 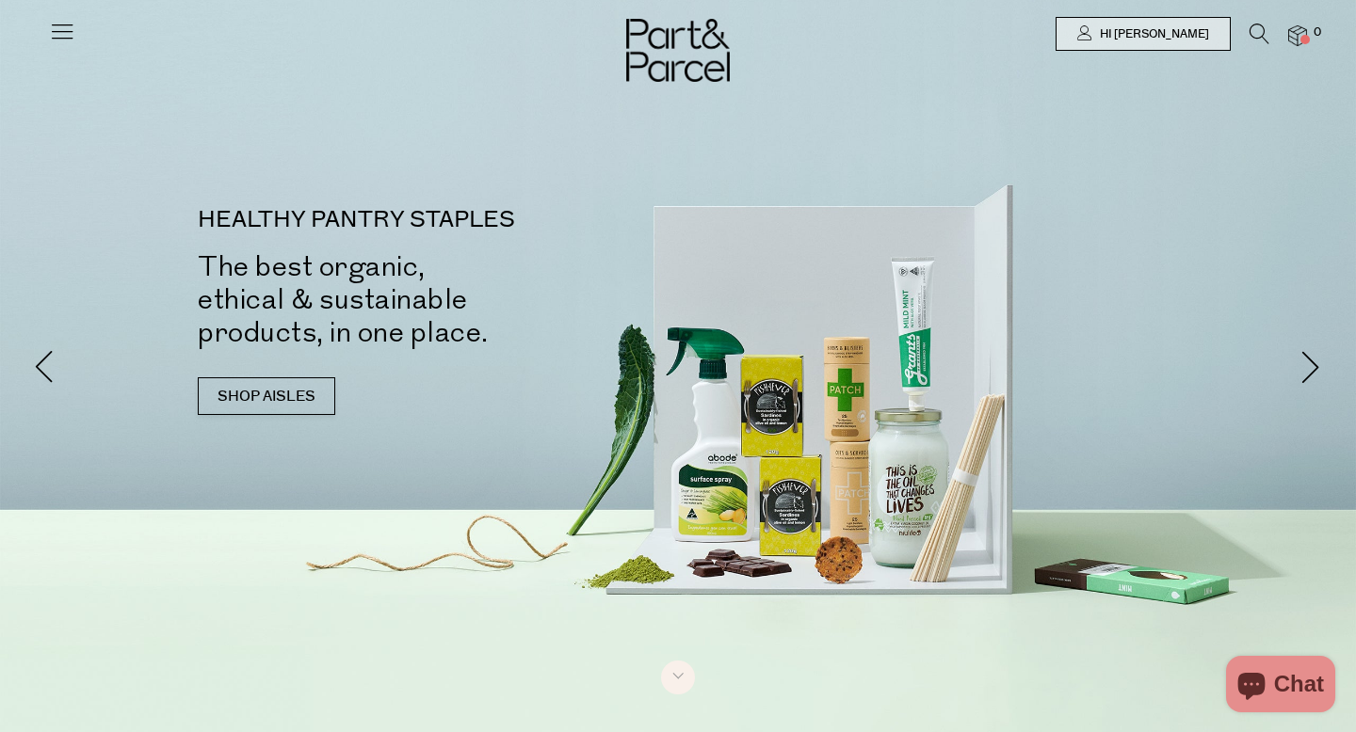 What do you see at coordinates (452, 299) in the screenshot?
I see `h2: The best organic, ethical & sustainable products, in one place.` at bounding box center [452, 299].